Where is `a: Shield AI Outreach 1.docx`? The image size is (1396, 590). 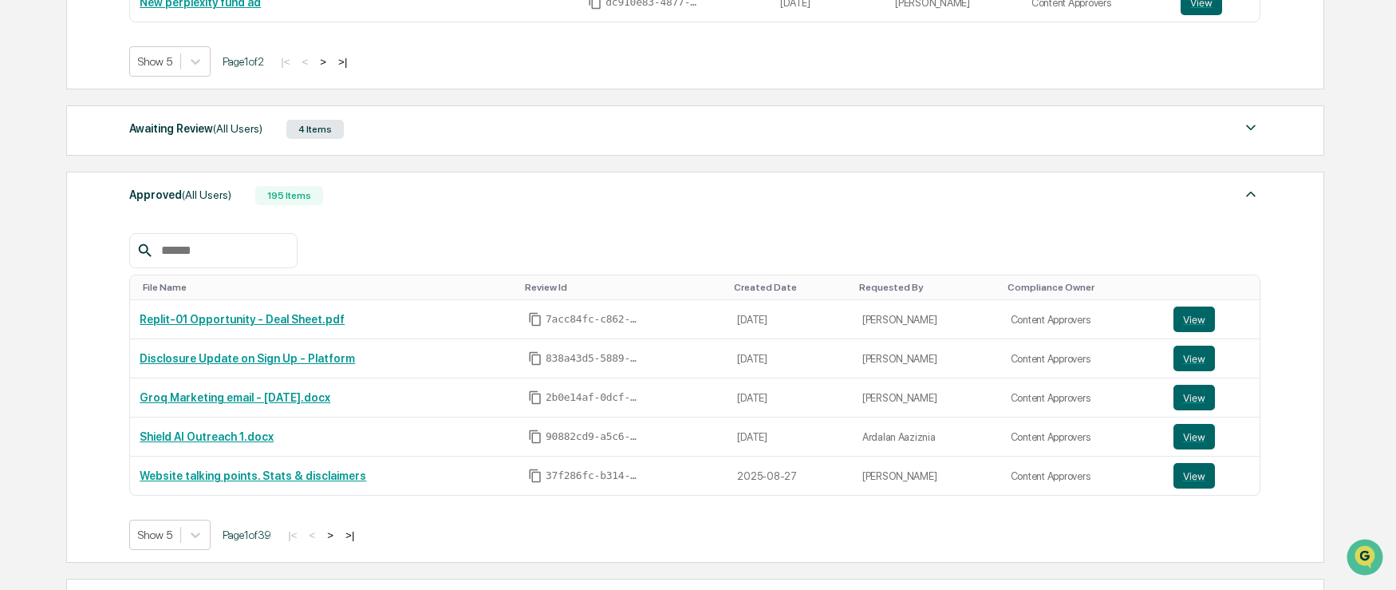 a: Shield AI Outreach 1.docx is located at coordinates (207, 436).